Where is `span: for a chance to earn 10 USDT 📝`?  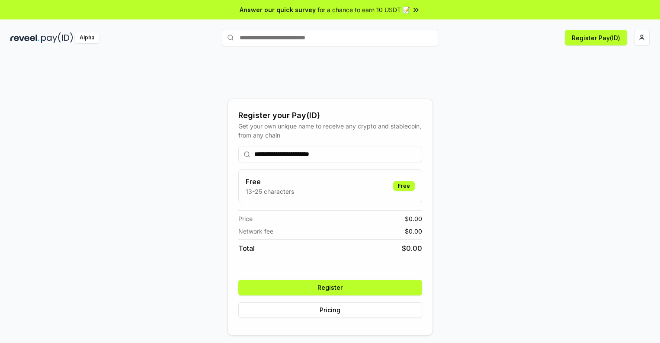 span: for a chance to earn 10 USDT 📝 is located at coordinates (364, 10).